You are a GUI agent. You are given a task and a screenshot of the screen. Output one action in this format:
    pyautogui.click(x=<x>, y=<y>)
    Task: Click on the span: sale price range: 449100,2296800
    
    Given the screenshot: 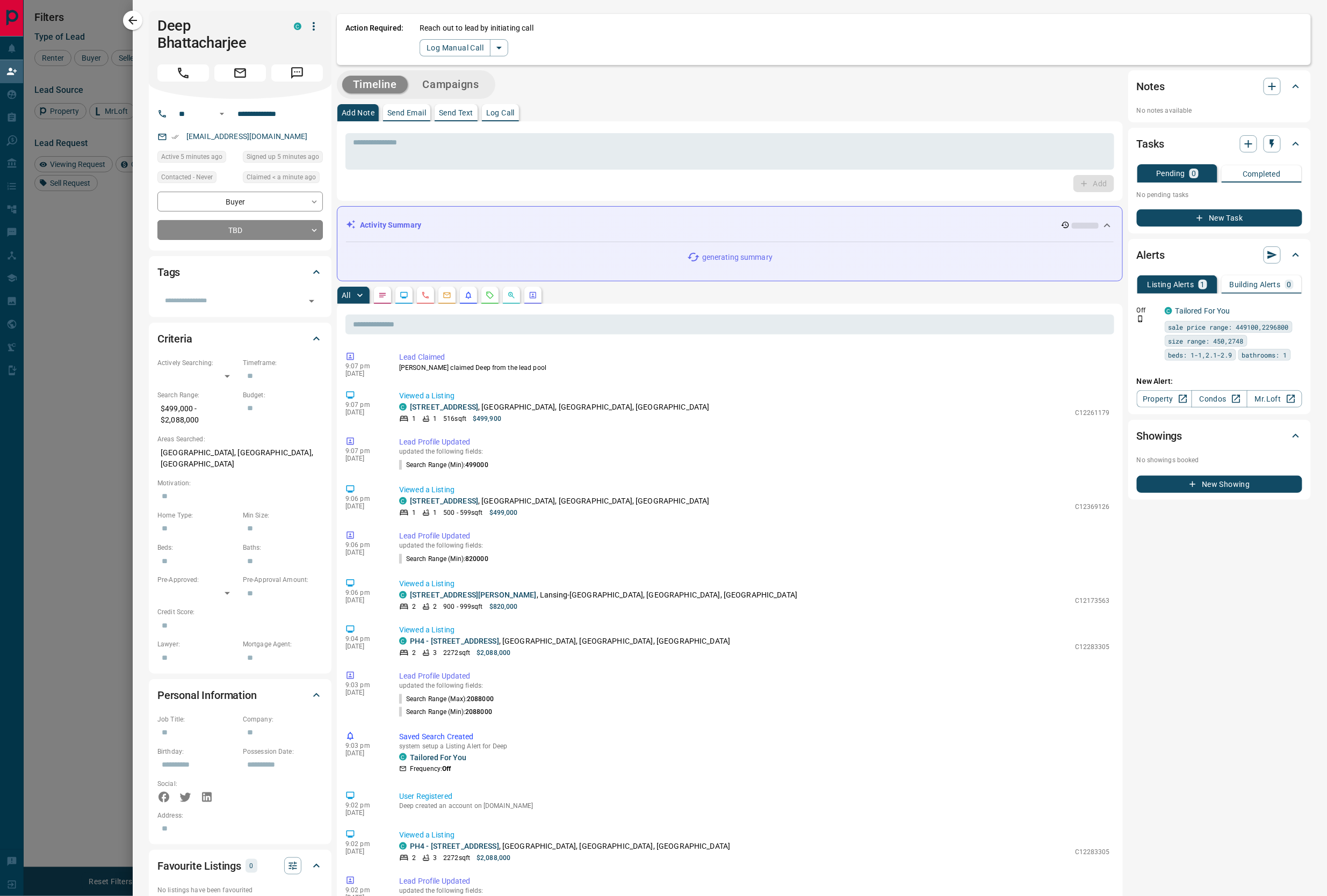 What is the action you would take?
    pyautogui.click(x=1228, y=327)
    